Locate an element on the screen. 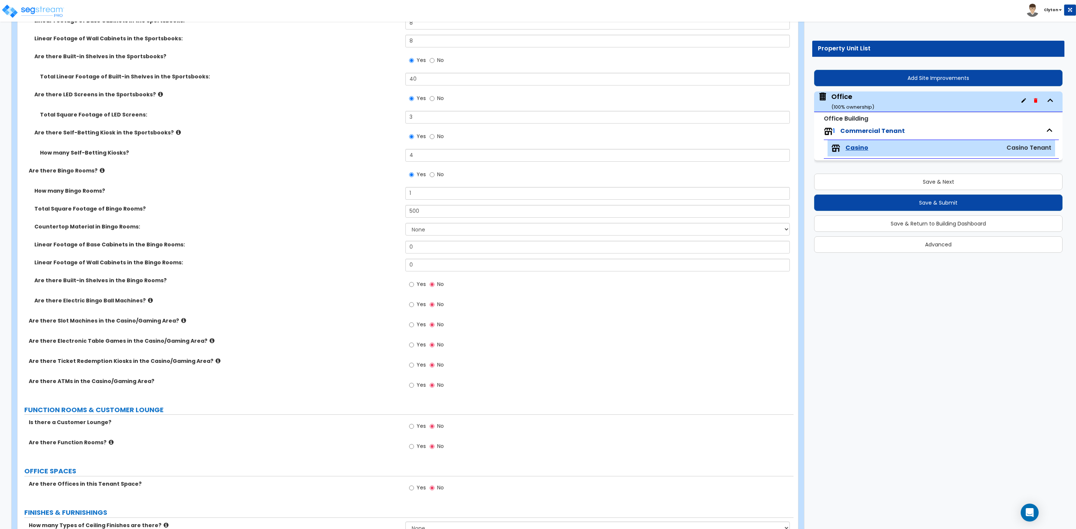 The height and width of the screenshot is (529, 1076). label: Linear Footage of Base Cabinets in the Bingo Rooms: is located at coordinates (217, 245).